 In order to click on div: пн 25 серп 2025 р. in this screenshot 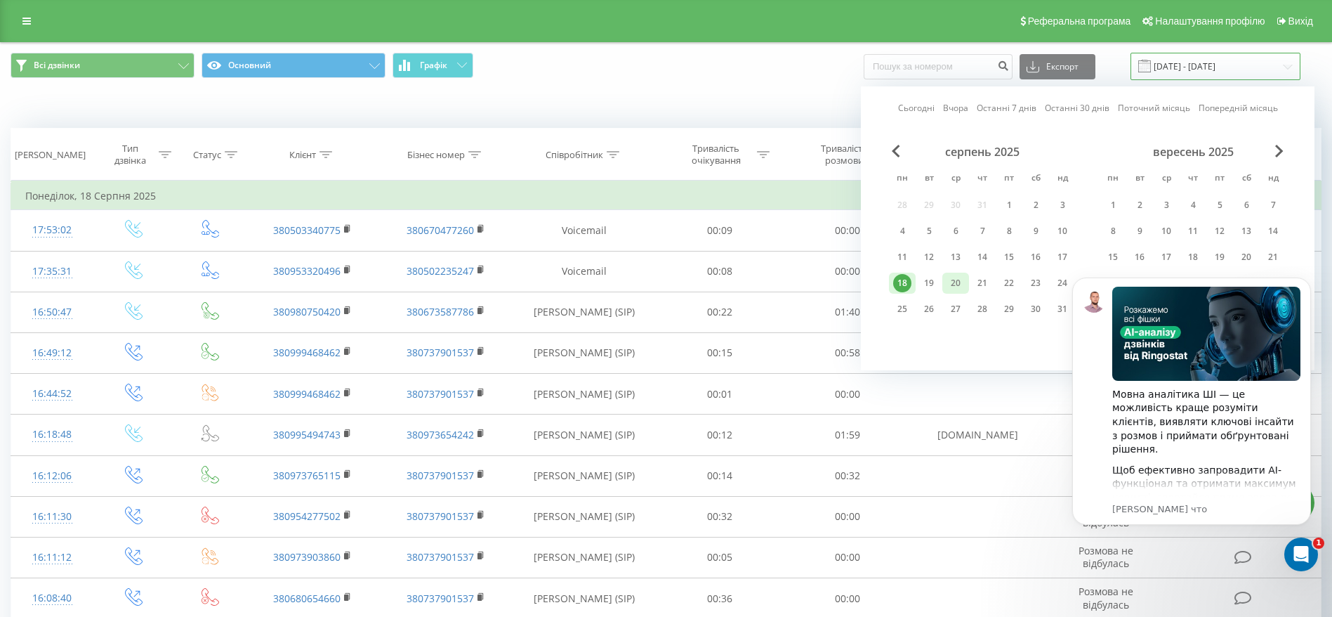, I will do `click(902, 309)`.